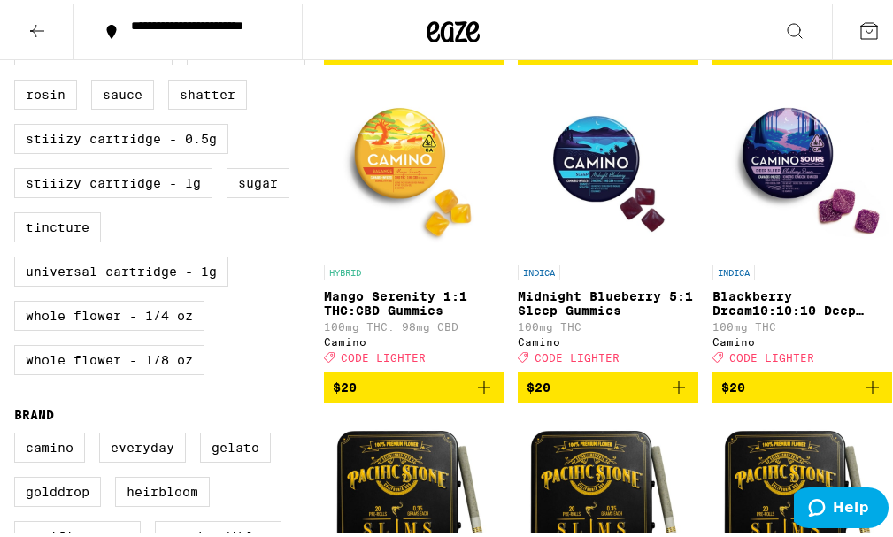 The height and width of the screenshot is (537, 893). Describe the element at coordinates (58, 488) in the screenshot. I see `label: GoldDrop` at that location.